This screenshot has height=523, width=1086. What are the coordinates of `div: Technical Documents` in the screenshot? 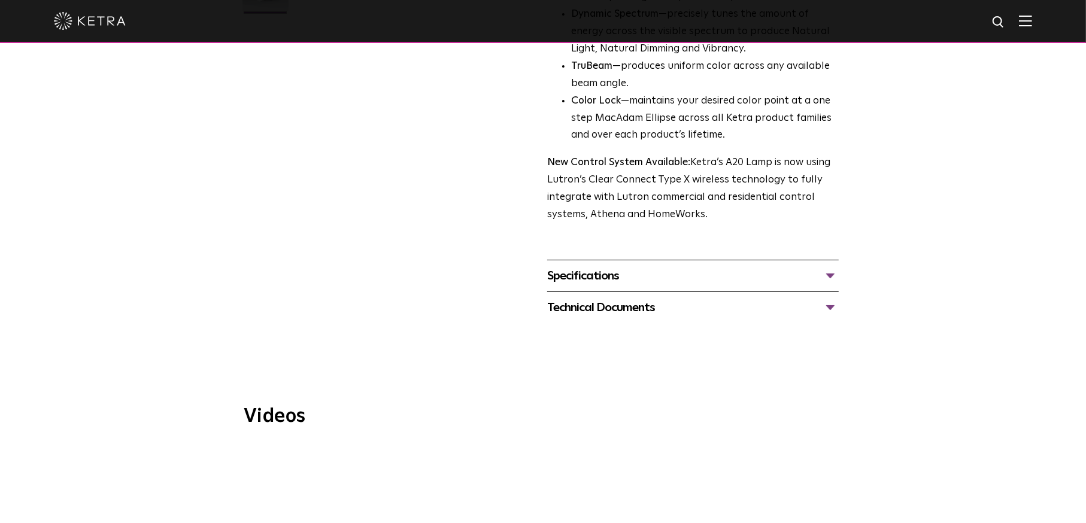 It's located at (692, 308).